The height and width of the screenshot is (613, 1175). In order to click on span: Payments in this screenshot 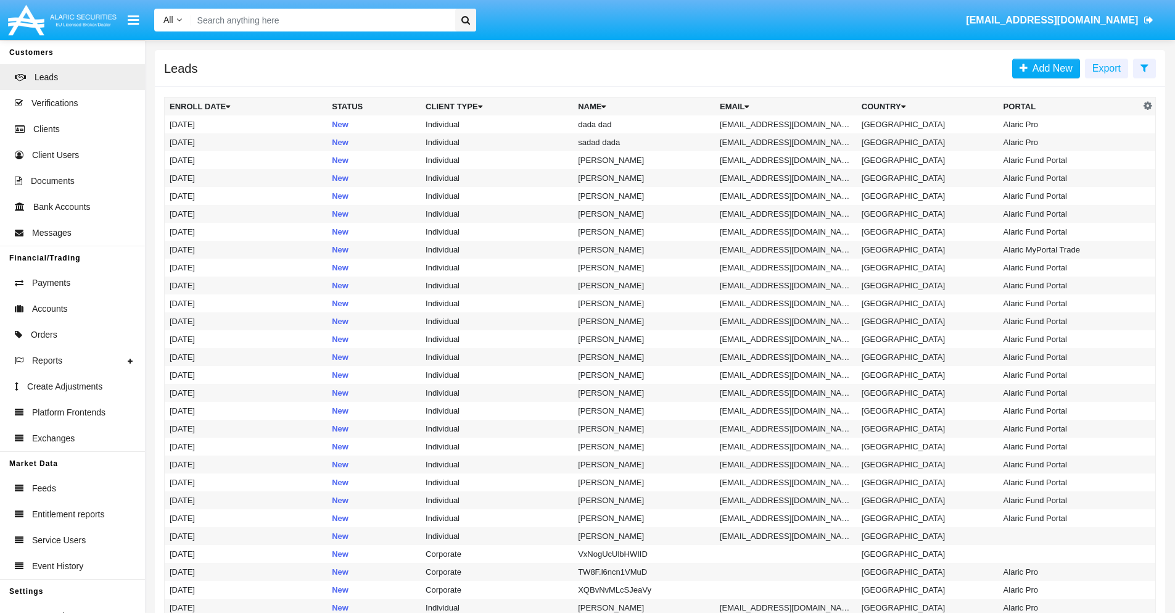, I will do `click(51, 283)`.